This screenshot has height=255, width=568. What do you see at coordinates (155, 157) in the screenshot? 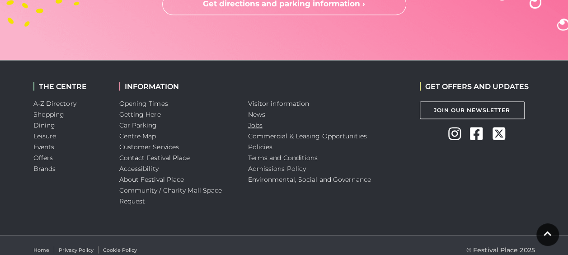
I see `a: Contact Festival Place` at bounding box center [155, 157].